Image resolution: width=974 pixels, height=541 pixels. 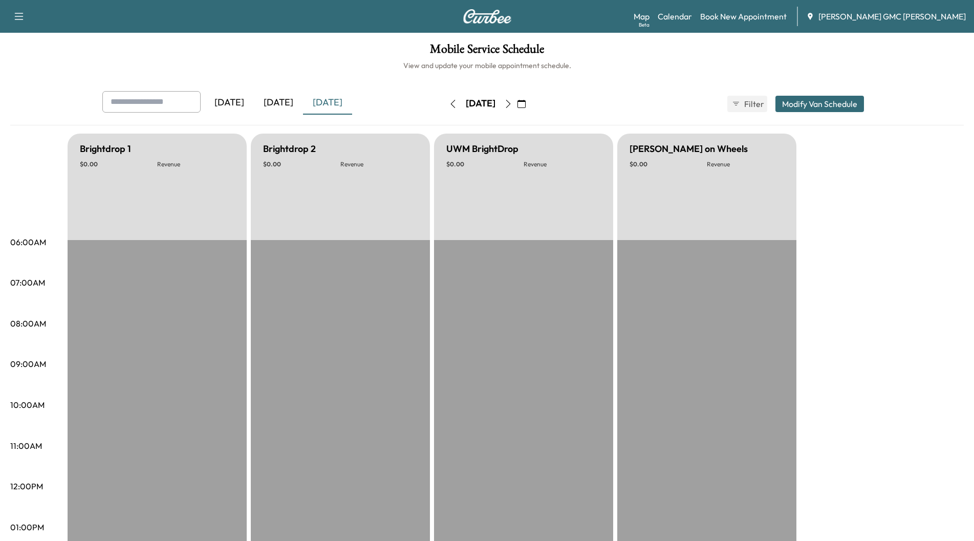 I want to click on p: 09:00AM, so click(x=28, y=364).